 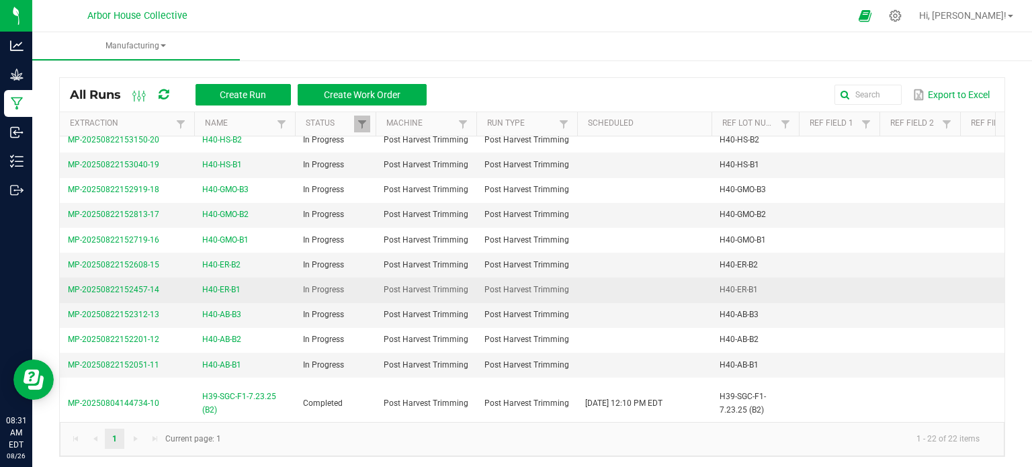 I want to click on inline-svg: Outbound, so click(x=17, y=190).